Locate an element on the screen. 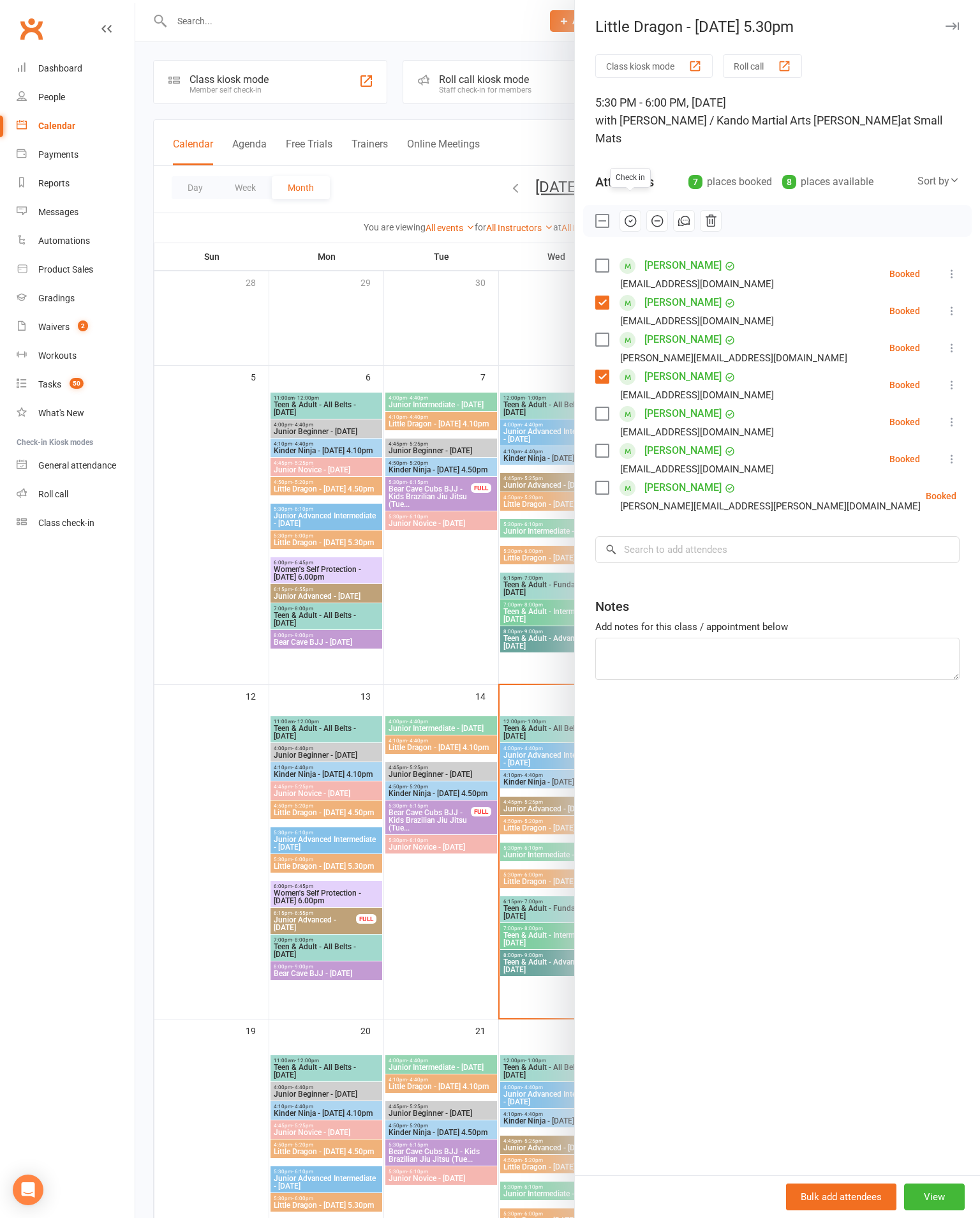 Image resolution: width=980 pixels, height=1218 pixels. span: 50 is located at coordinates (76, 383).